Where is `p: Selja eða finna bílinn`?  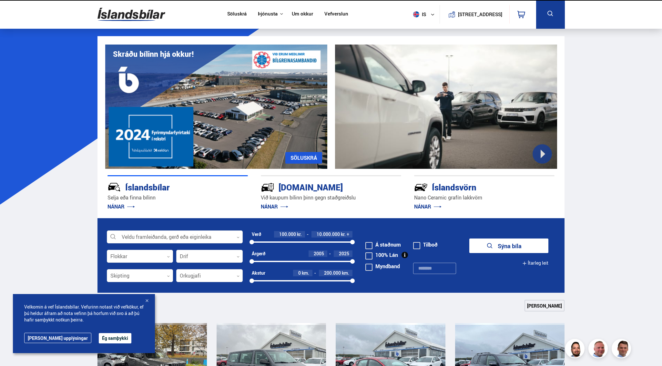
p: Selja eða finna bílinn is located at coordinates (178, 198).